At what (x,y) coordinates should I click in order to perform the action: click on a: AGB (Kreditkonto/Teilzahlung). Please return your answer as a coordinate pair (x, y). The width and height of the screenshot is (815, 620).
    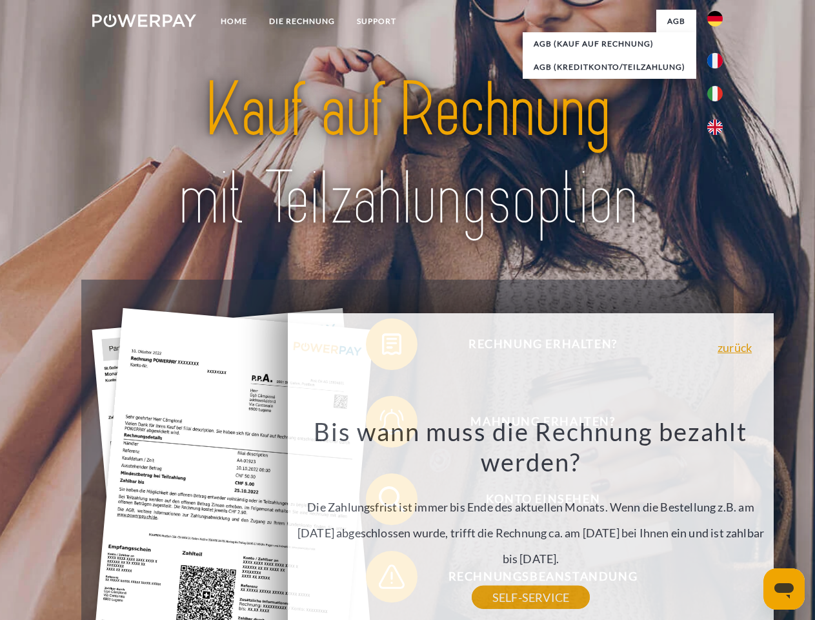
    Looking at the image, I should click on (609, 67).